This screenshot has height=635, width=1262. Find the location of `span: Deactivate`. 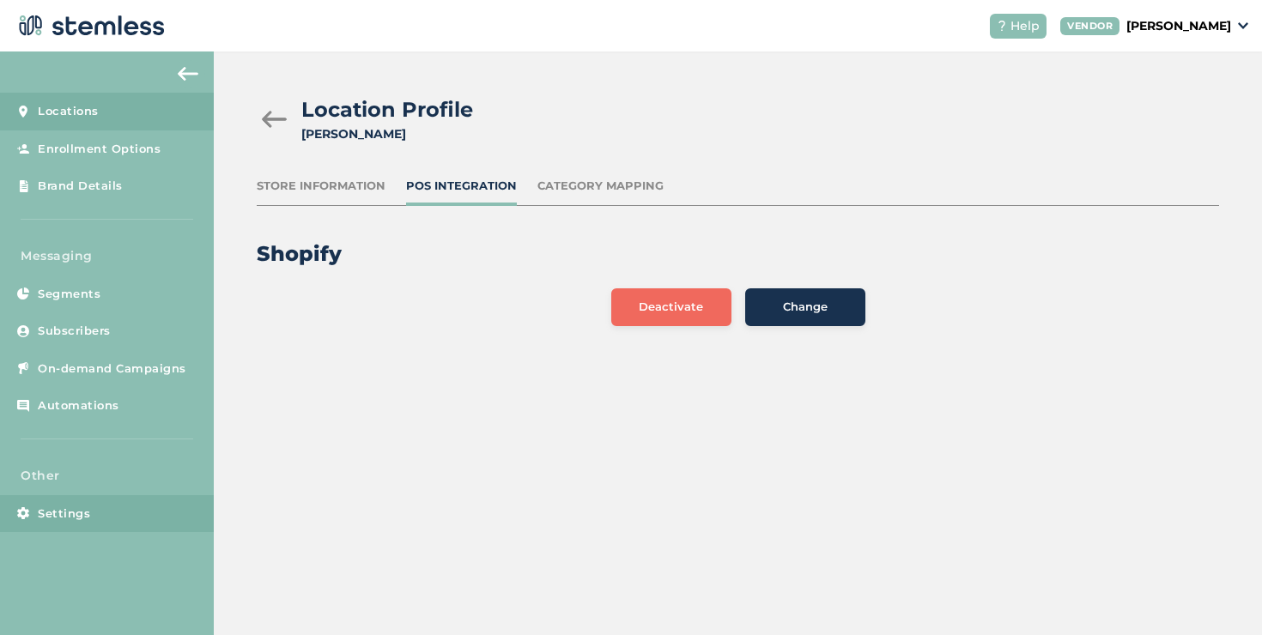

span: Deactivate is located at coordinates (671, 307).